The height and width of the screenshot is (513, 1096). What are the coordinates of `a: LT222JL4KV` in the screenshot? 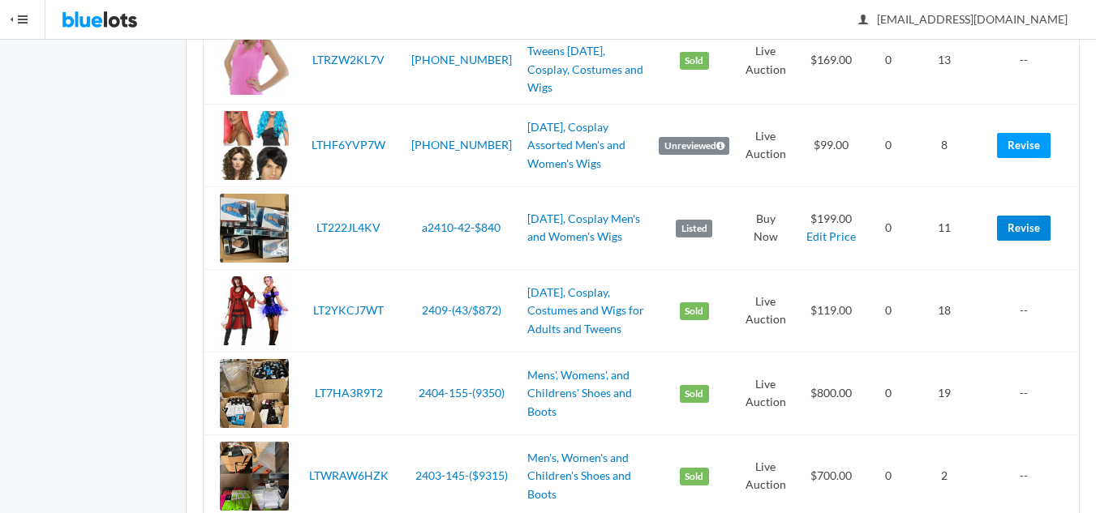 It's located at (348, 227).